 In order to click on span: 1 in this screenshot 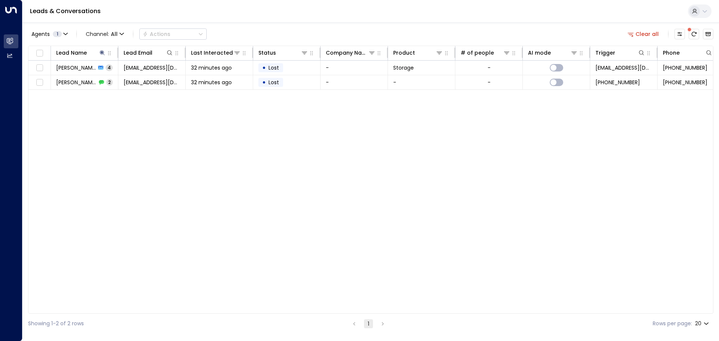, I will do `click(57, 34)`.